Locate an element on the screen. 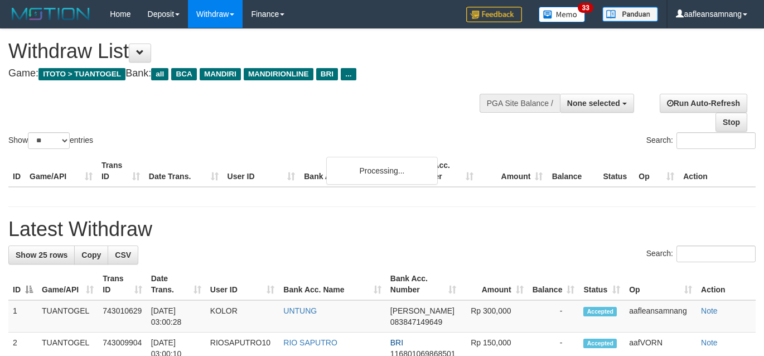 Image resolution: width=764 pixels, height=356 pixels. span: MANDIRI is located at coordinates (220, 74).